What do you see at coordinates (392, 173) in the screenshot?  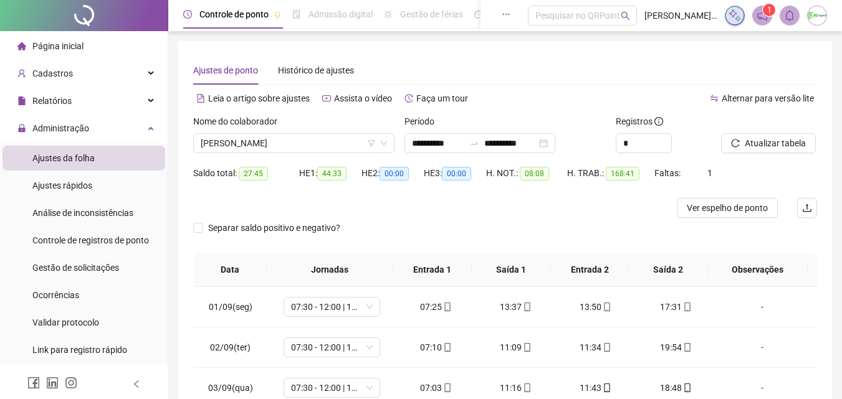 I see `div: HE 2:` at bounding box center [392, 173].